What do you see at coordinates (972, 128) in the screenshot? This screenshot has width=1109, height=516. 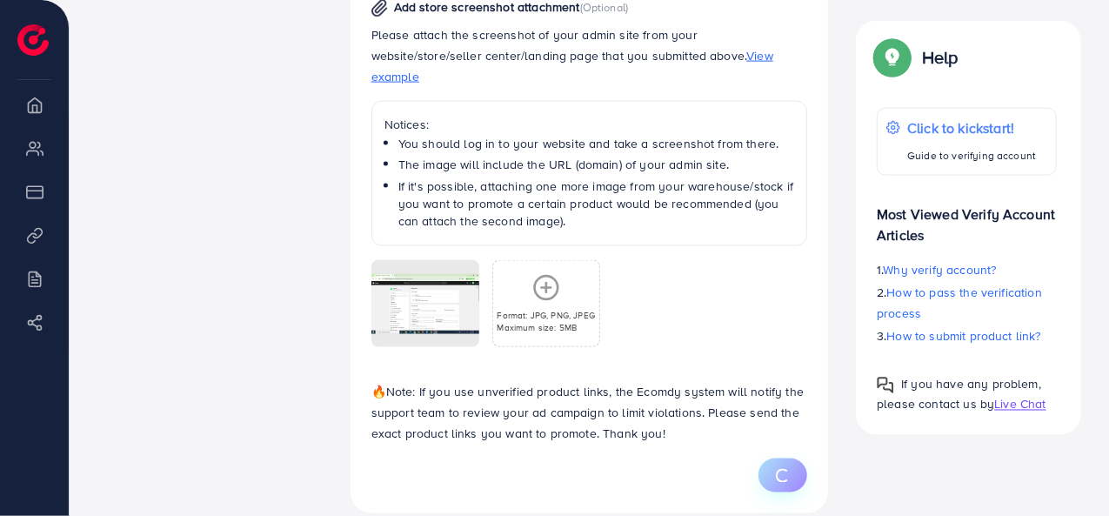 I see `p: Click to kickstart!` at bounding box center [972, 128].